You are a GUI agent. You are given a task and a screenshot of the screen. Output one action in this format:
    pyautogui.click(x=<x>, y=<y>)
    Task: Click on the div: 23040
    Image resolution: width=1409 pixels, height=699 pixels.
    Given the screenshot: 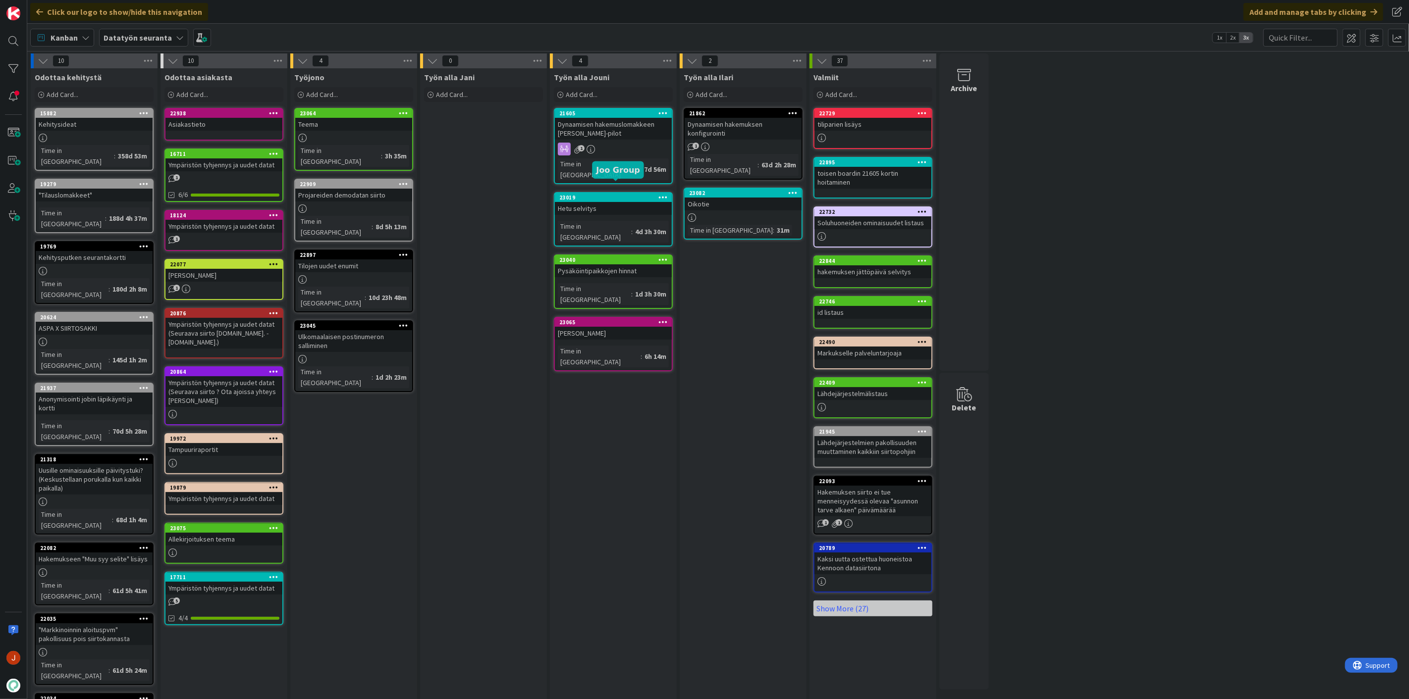 What is the action you would take?
    pyautogui.click(x=613, y=260)
    